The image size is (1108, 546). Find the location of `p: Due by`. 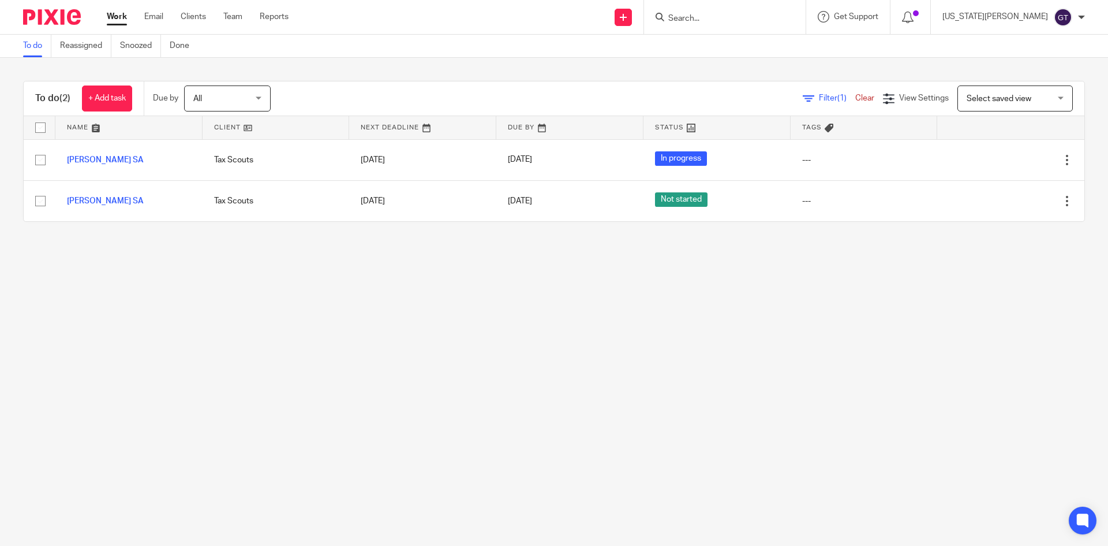

p: Due by is located at coordinates (166, 98).